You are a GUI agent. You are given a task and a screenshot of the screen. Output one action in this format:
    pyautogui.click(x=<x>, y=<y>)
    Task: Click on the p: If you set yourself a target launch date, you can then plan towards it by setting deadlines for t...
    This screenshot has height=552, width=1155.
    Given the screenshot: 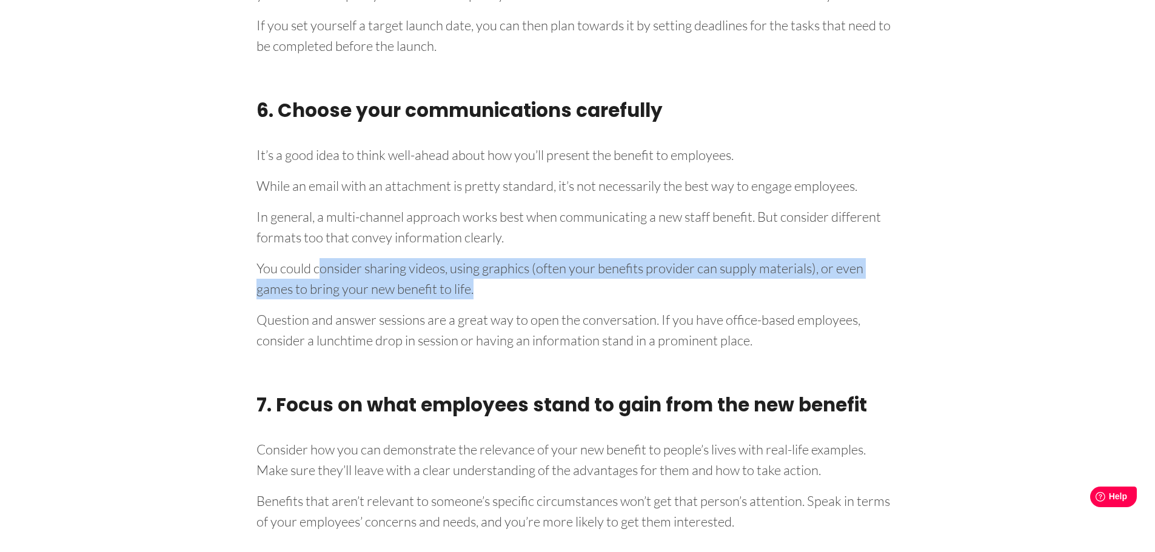 What is the action you would take?
    pyautogui.click(x=578, y=33)
    